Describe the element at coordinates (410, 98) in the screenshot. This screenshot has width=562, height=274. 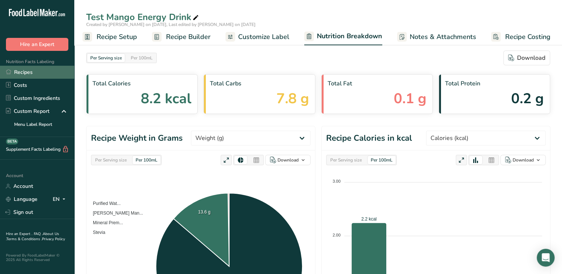
I see `span: 0.1 g` at that location.